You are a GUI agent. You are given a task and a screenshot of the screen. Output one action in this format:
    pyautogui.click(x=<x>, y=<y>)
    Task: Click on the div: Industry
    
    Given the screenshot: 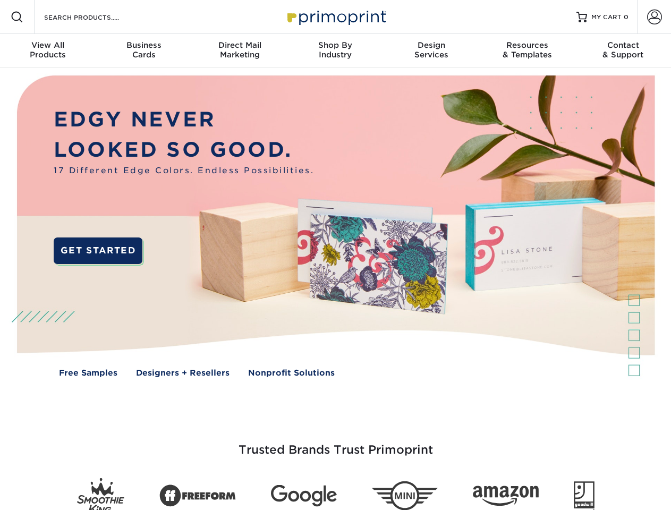 What is the action you would take?
    pyautogui.click(x=335, y=50)
    